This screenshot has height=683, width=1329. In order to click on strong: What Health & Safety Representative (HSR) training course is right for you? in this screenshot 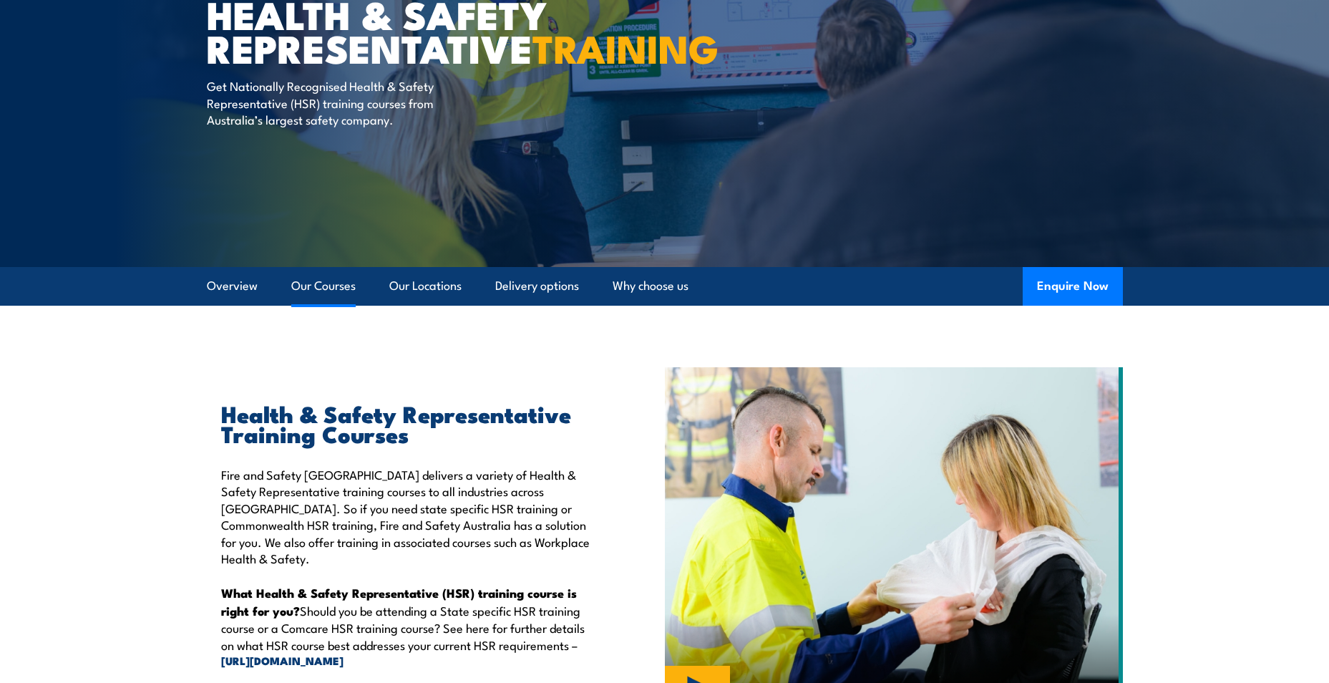, I will do `click(398, 601)`.